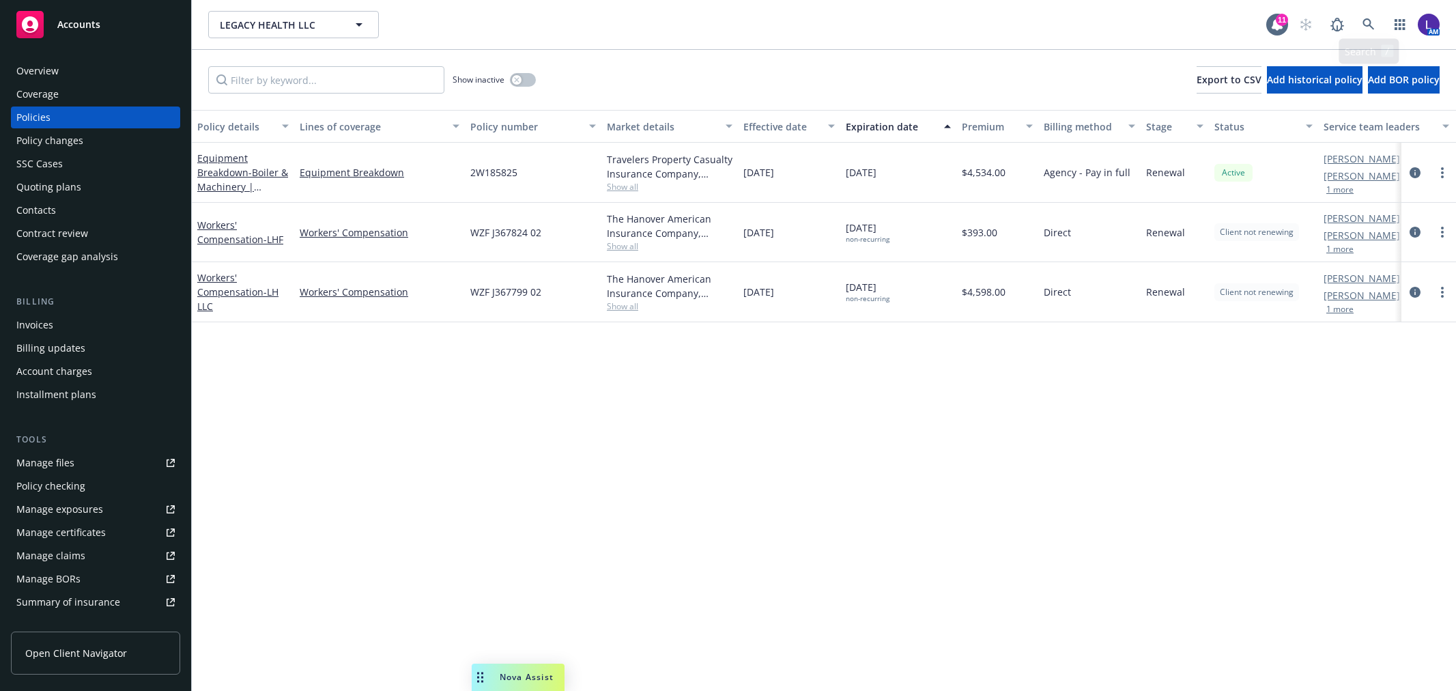 The width and height of the screenshot is (1456, 691). I want to click on span: Open Client Navigator, so click(76, 653).